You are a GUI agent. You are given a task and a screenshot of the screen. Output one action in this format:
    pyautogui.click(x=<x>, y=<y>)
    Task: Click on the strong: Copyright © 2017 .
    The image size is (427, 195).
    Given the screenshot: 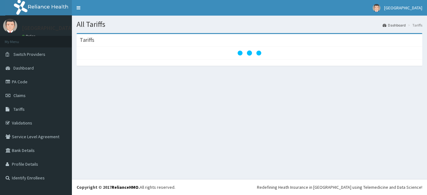 What is the action you would take?
    pyautogui.click(x=108, y=187)
    